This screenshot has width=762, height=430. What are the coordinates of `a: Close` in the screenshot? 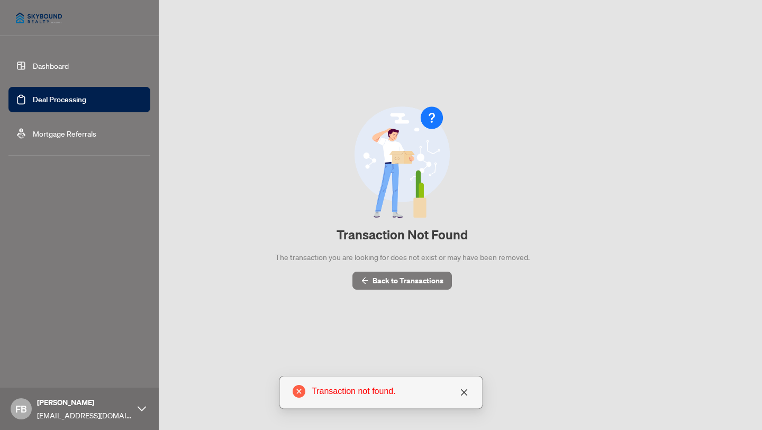 It's located at (464, 392).